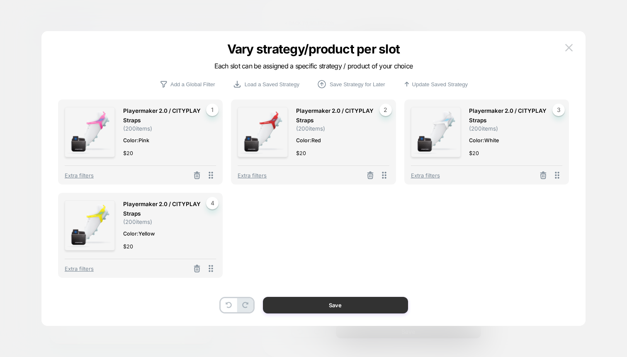 The image size is (627, 357). I want to click on p: Update Saved Strategy, so click(440, 84).